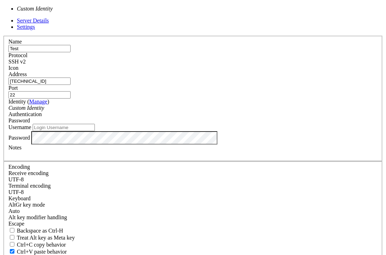 The image size is (386, 255). What do you see at coordinates (33, 20) in the screenshot?
I see `span: Server Details` at bounding box center [33, 20].